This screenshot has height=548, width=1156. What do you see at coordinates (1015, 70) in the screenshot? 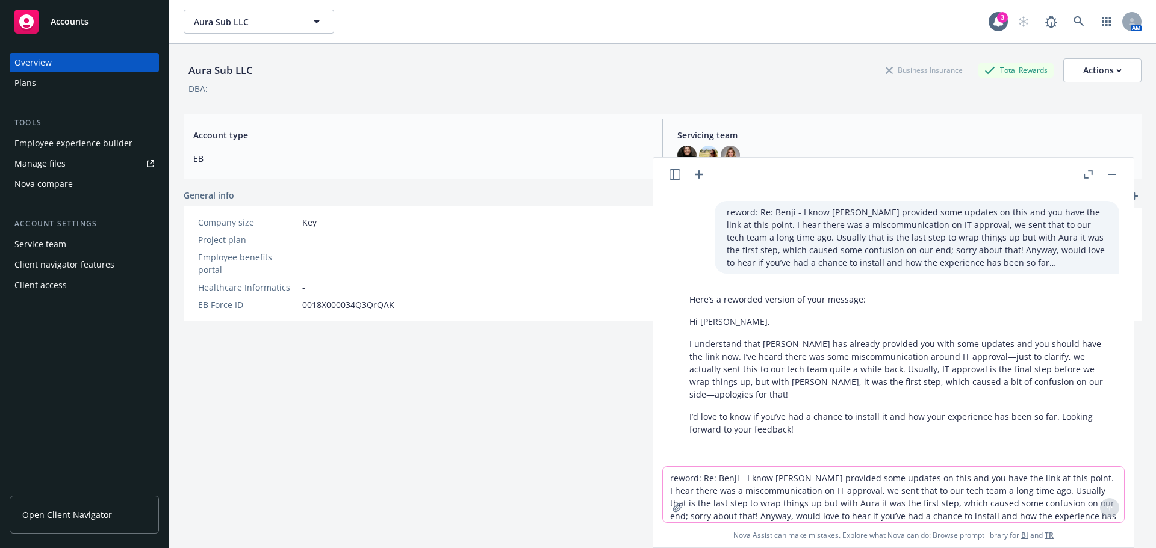
I see `div: Total Rewards` at bounding box center [1015, 70].